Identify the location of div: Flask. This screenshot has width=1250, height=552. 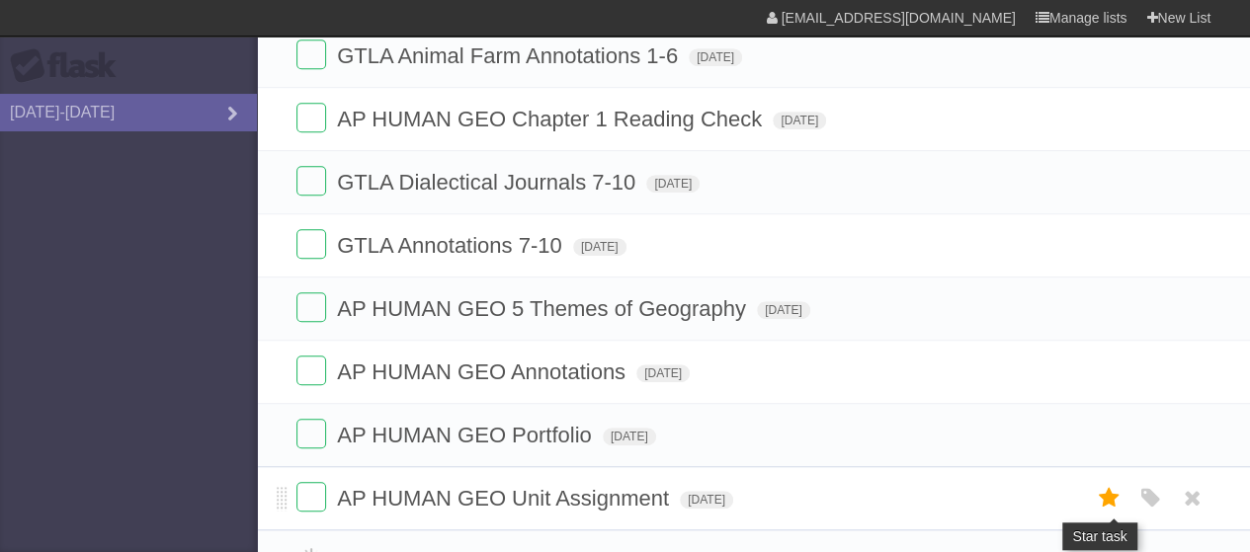
(69, 66).